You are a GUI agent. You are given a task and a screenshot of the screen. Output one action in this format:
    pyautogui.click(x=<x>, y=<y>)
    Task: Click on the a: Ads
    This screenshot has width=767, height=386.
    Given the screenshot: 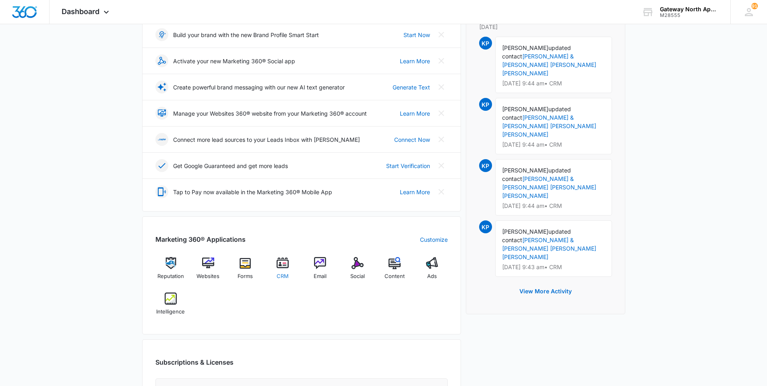 What is the action you would take?
    pyautogui.click(x=432, y=271)
    